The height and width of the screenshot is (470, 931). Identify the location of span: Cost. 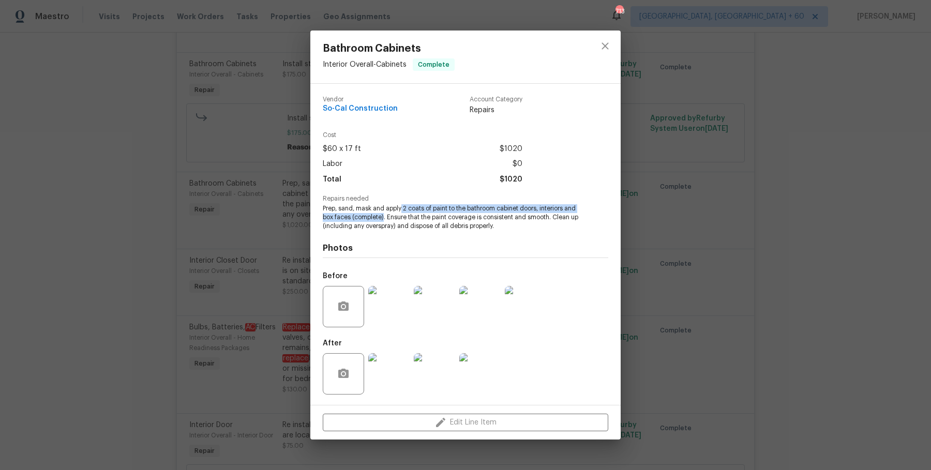
(422, 135).